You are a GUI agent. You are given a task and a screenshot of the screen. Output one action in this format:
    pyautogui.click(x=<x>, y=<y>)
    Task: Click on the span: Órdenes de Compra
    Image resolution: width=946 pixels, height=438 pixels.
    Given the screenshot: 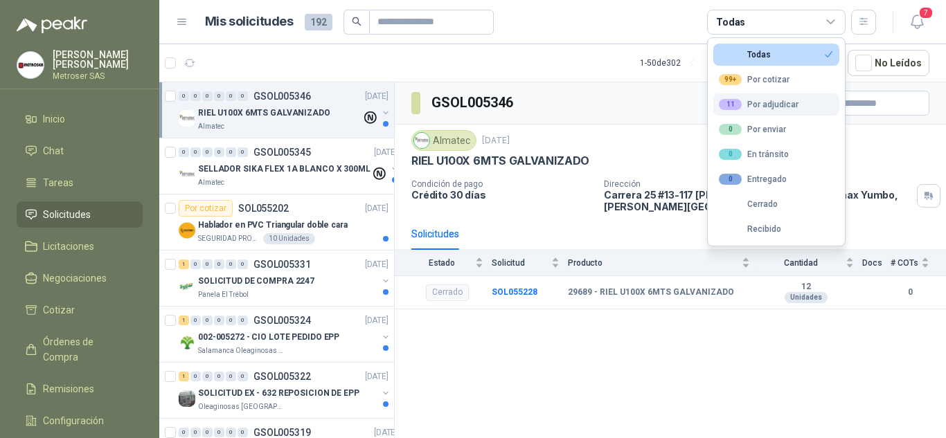 What is the action you would take?
    pyautogui.click(x=86, y=350)
    